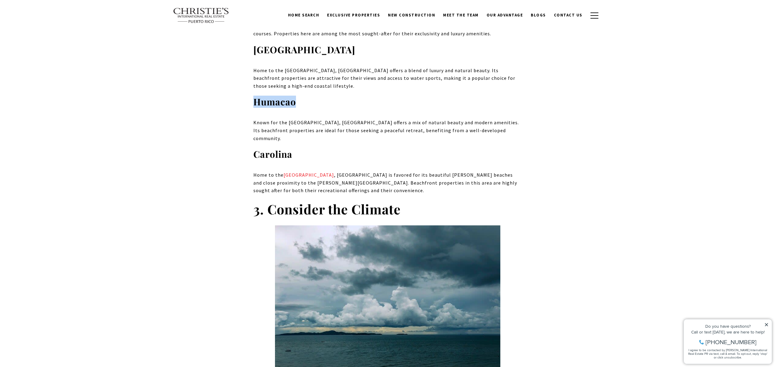 Image resolution: width=775 pixels, height=367 pixels. Describe the element at coordinates (354, 15) in the screenshot. I see `span: Exclusive Properties` at that location.